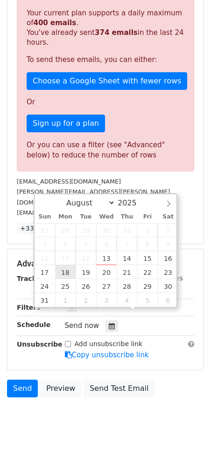 The height and width of the screenshot is (450, 211). I want to click on span: July 27, 2025, so click(45, 230).